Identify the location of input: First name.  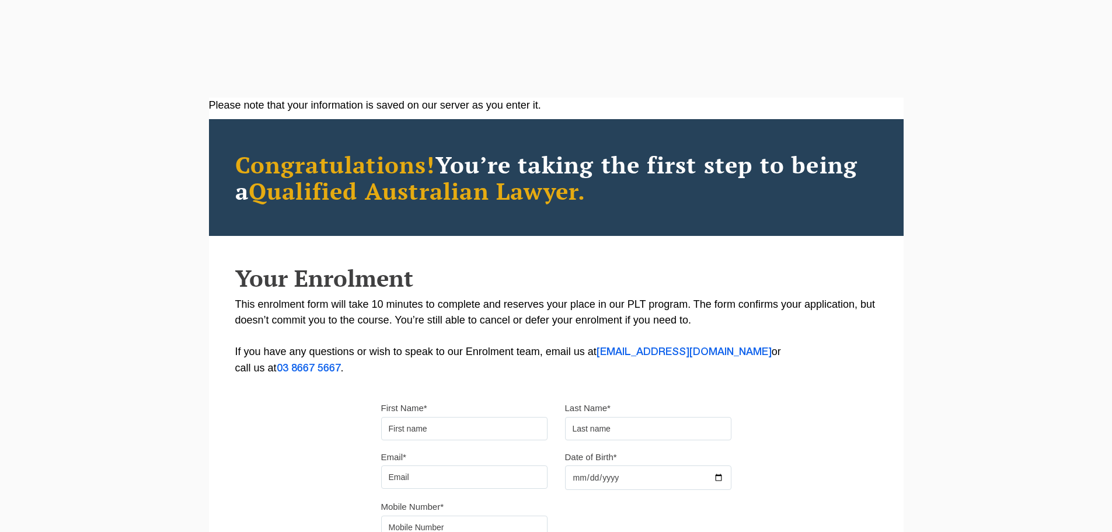
(464, 429).